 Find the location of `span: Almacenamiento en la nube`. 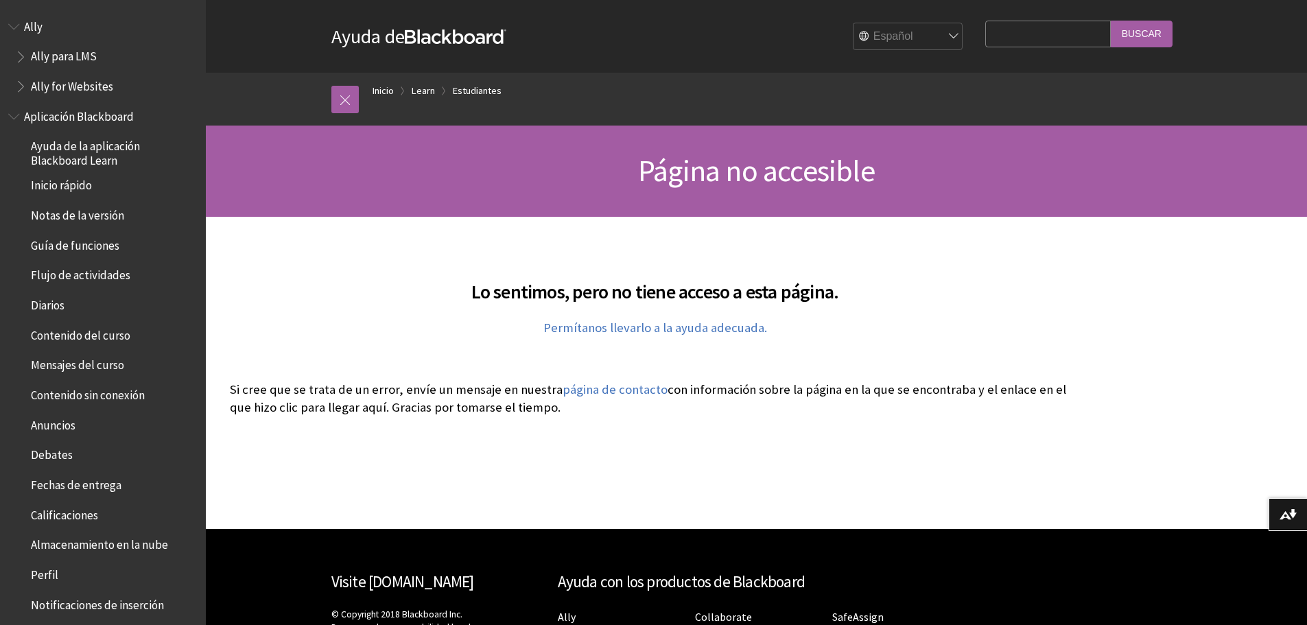

span: Almacenamiento en la nube is located at coordinates (100, 543).